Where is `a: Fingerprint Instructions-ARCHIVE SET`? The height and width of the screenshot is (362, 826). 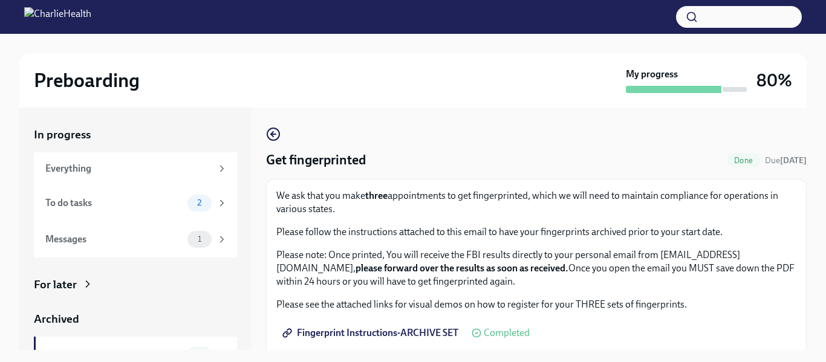 a: Fingerprint Instructions-ARCHIVE SET is located at coordinates (371, 333).